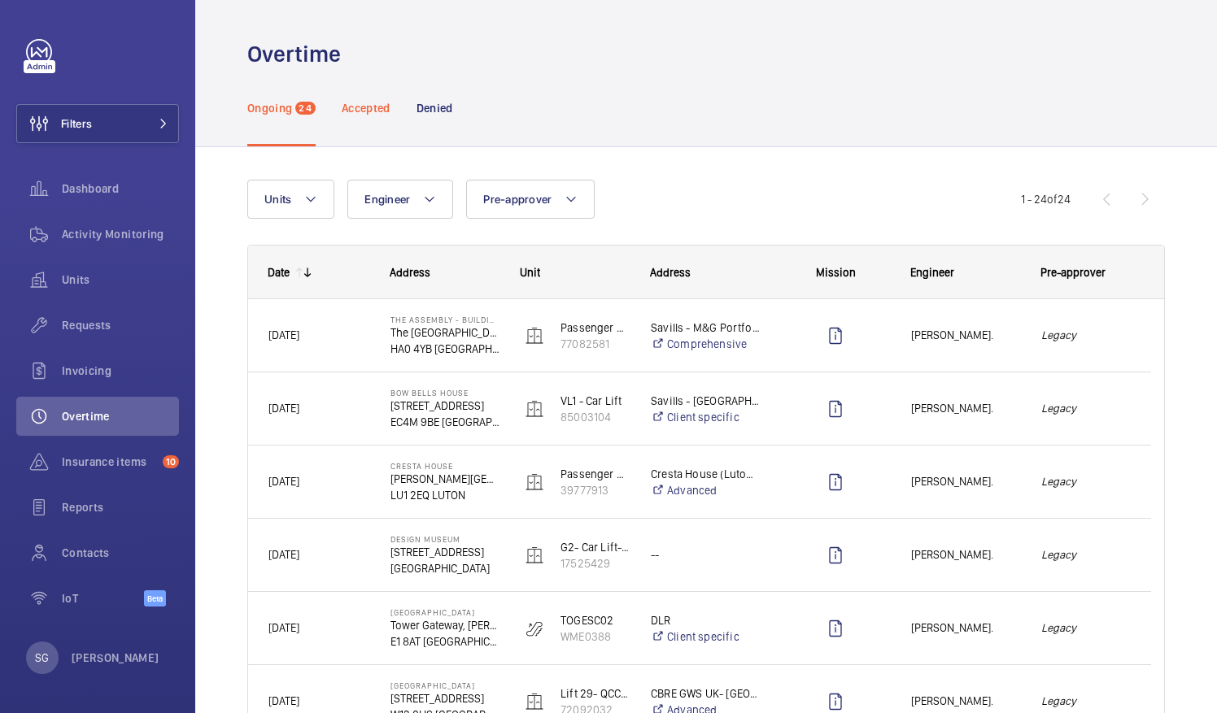 This screenshot has height=713, width=1217. I want to click on p: 85003104, so click(594, 417).